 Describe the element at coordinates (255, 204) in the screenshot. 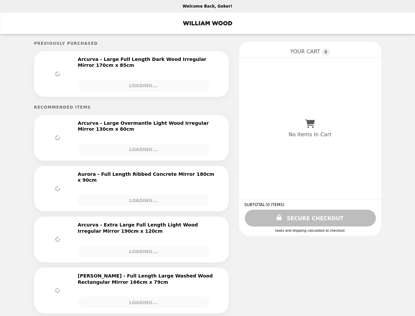

I see `span: SUBTOTAL` at that location.